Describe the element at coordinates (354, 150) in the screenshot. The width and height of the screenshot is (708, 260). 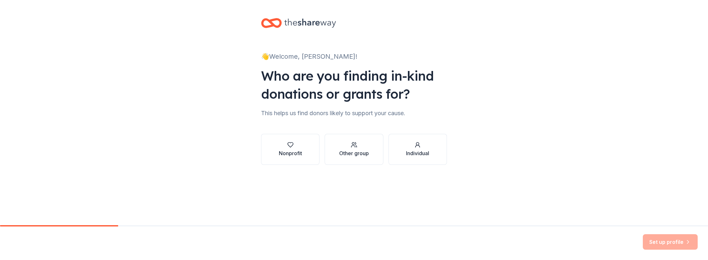
I see `button: Other group` at that location.